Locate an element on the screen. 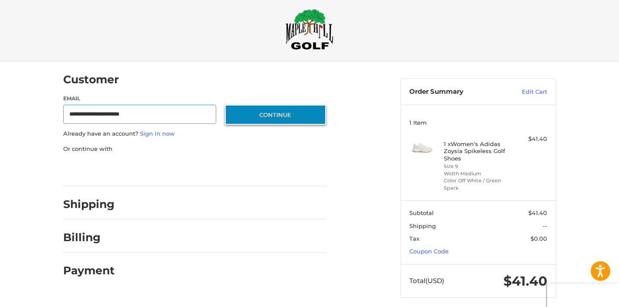 This screenshot has height=307, width=619. li: Size 9 is located at coordinates (477, 166).